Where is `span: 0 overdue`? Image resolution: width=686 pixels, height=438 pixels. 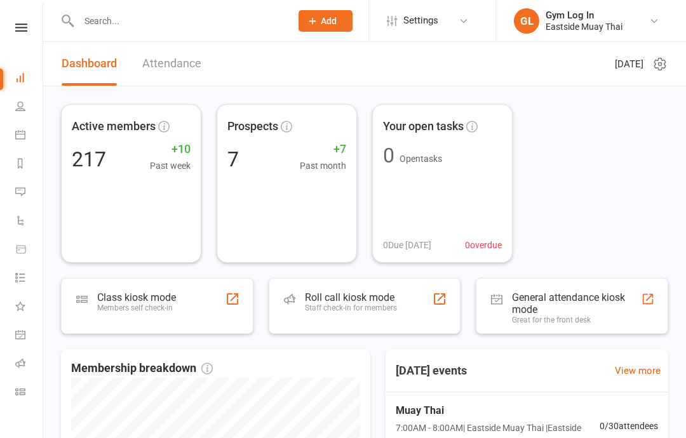 span: 0 overdue is located at coordinates (483, 245).